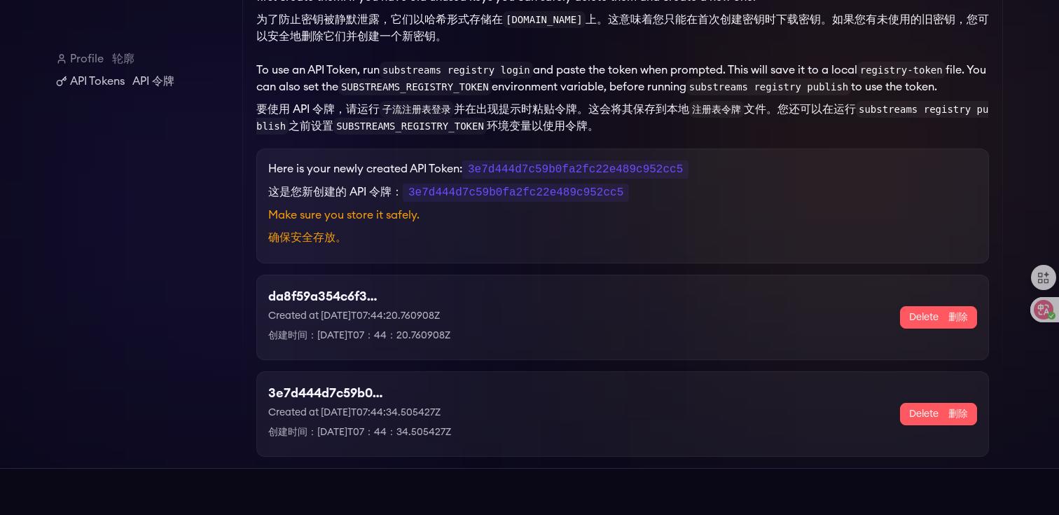 Image resolution: width=1059 pixels, height=515 pixels. I want to click on a: API Tokens API 令牌, so click(144, 81).